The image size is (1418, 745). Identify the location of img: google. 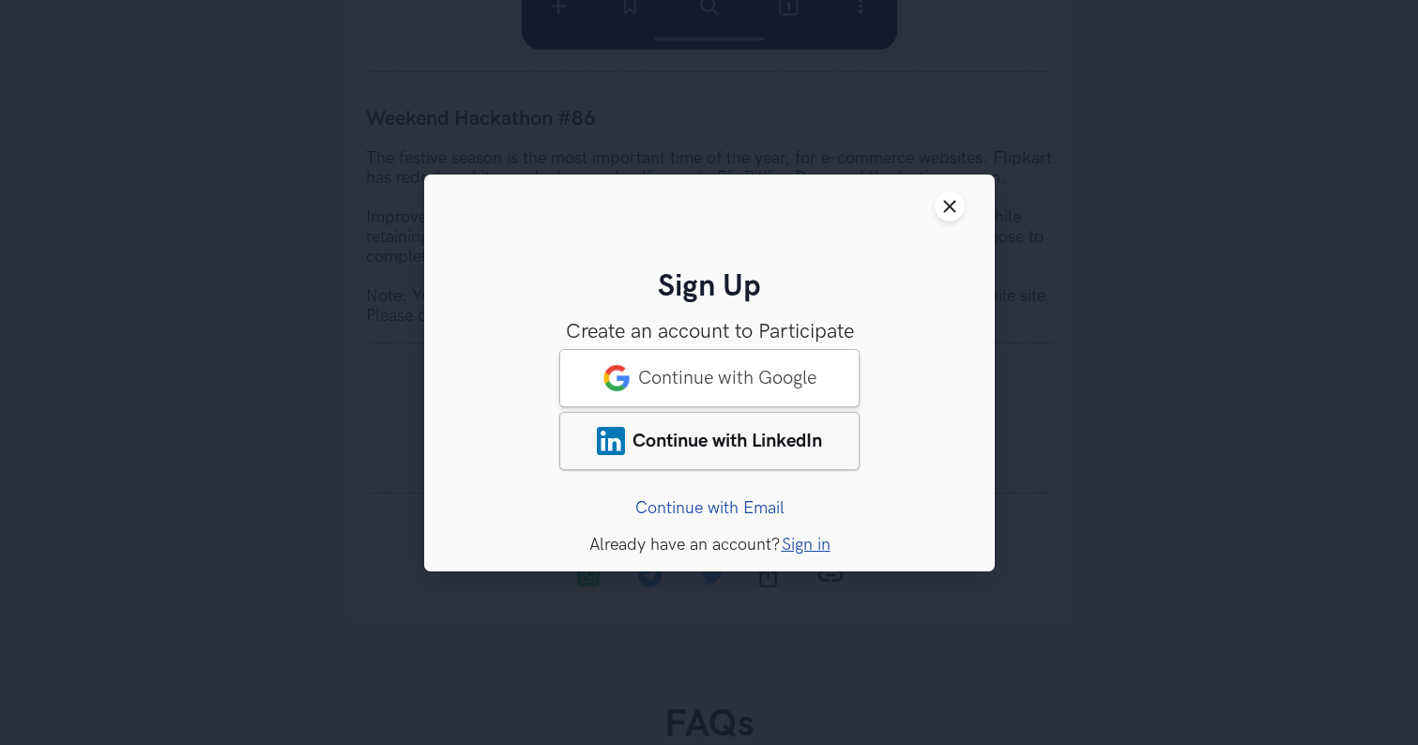
(617, 377).